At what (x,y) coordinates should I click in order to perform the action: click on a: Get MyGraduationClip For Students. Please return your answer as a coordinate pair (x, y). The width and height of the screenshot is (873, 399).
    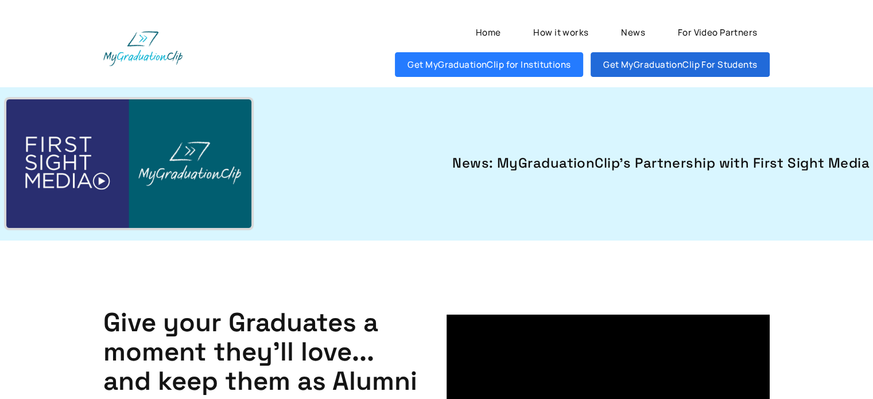
    Looking at the image, I should click on (680, 64).